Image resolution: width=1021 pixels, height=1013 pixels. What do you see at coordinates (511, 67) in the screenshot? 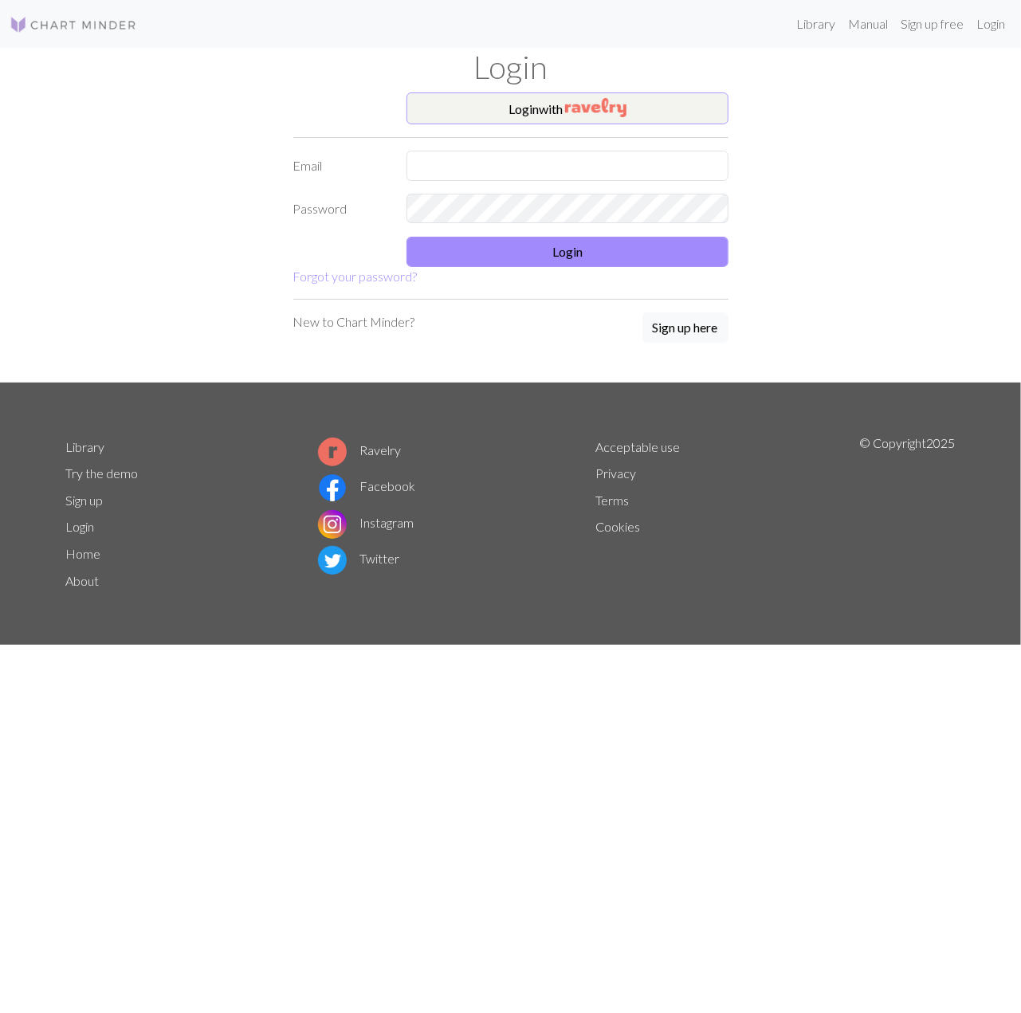
I see `h1: Login` at bounding box center [511, 67].